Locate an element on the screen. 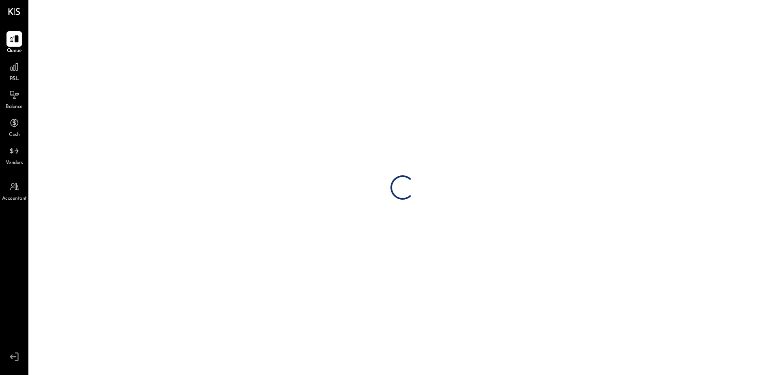 The height and width of the screenshot is (375, 776). span: Vendors is located at coordinates (14, 163).